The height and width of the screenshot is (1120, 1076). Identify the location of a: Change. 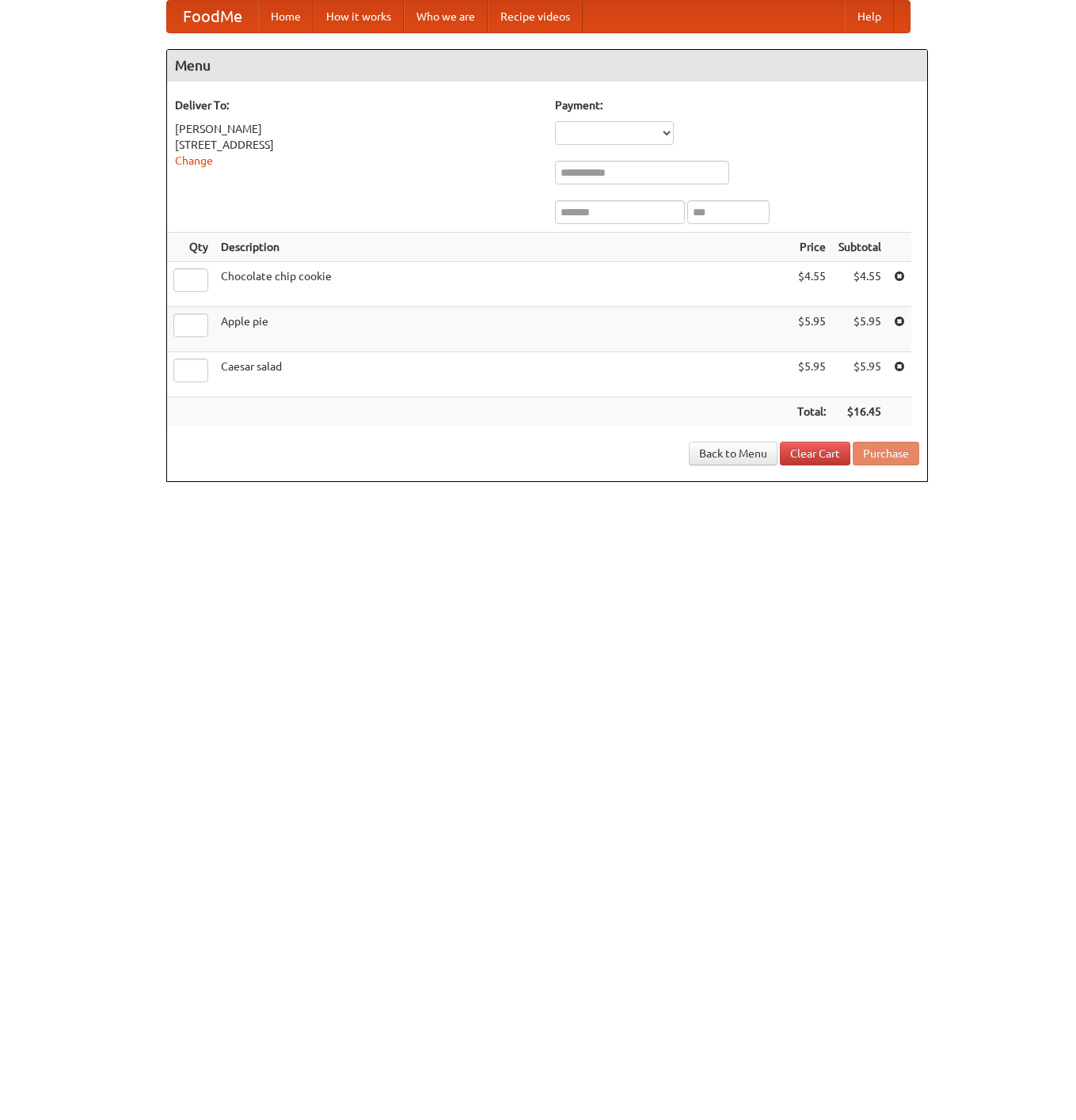
(194, 161).